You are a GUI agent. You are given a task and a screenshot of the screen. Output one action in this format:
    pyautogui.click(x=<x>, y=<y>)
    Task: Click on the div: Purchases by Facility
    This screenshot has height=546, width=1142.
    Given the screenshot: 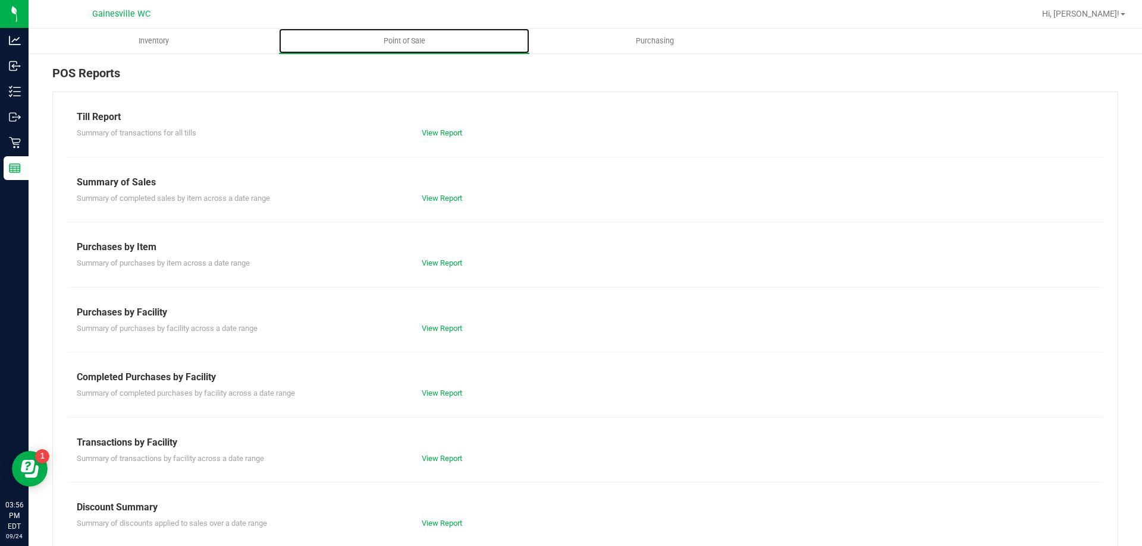 What is the action you would take?
    pyautogui.click(x=585, y=313)
    